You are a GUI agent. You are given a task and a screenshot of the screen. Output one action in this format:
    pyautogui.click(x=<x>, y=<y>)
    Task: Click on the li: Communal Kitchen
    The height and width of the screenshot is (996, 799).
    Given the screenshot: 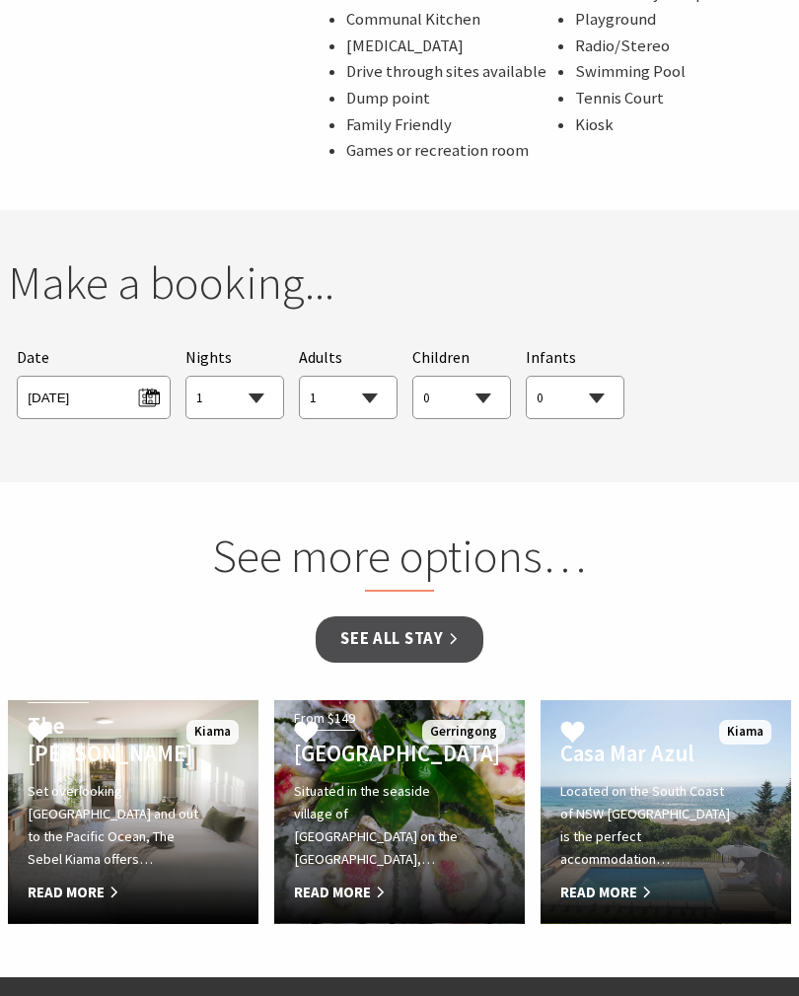 What is the action you would take?
    pyautogui.click(x=451, y=20)
    